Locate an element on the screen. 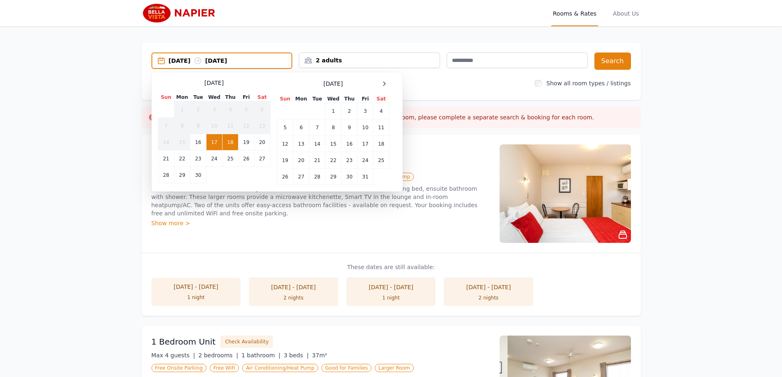 The width and height of the screenshot is (782, 377). span: Free WiFi is located at coordinates (224, 368).